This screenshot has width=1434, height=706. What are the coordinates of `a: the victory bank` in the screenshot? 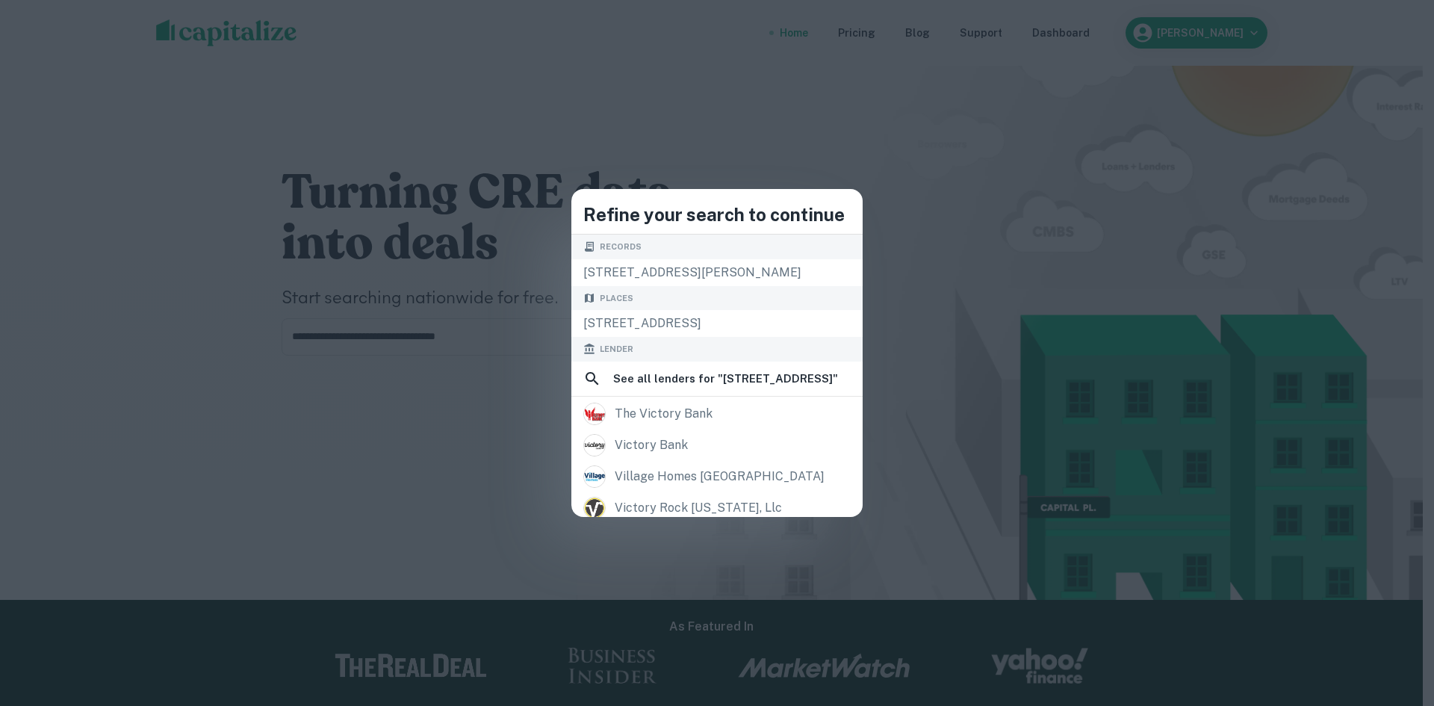 It's located at (717, 414).